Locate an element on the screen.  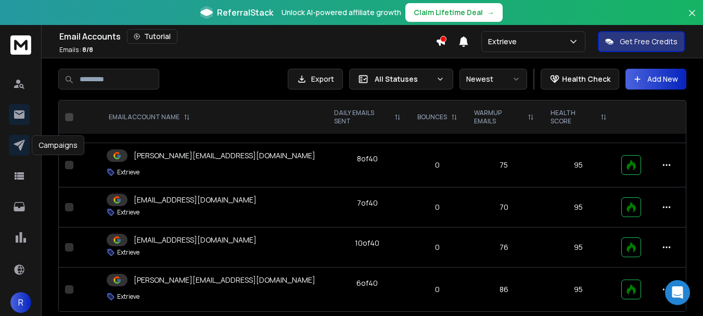
p: Get Free Credits is located at coordinates (648, 42).